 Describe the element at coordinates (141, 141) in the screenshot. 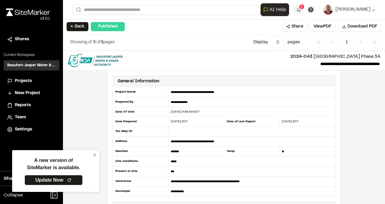

I see `div: Address` at that location.